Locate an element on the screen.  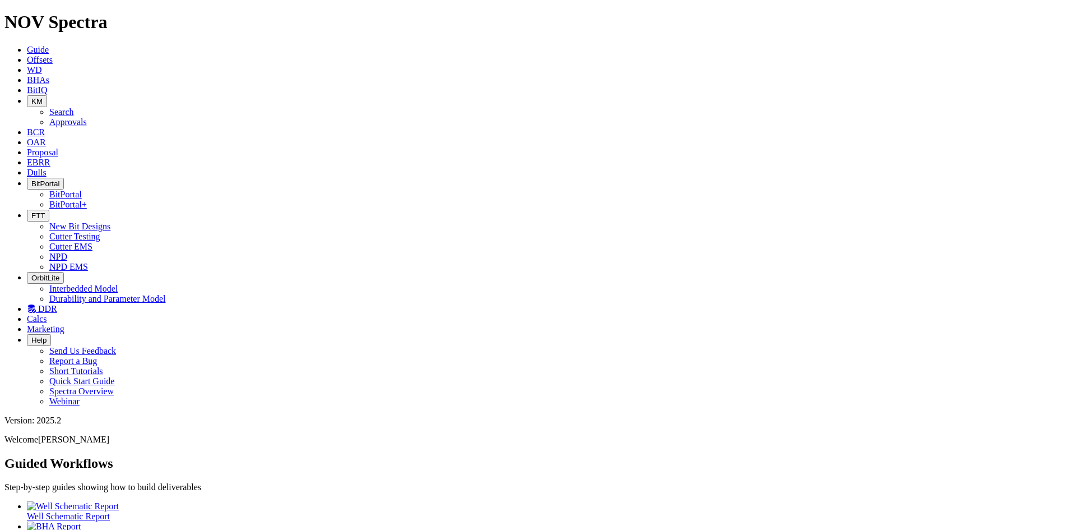
a: WD is located at coordinates (34, 69).